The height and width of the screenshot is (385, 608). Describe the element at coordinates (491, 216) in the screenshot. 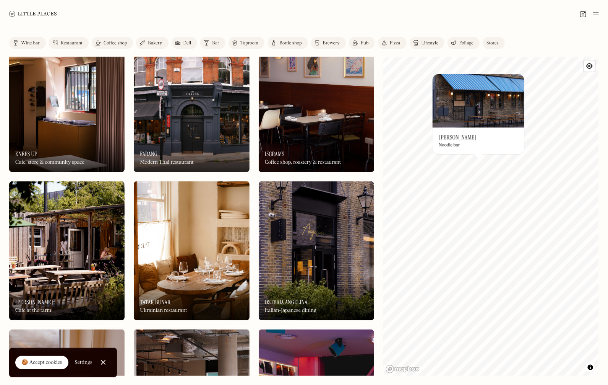

I see `canvas: Map` at that location.